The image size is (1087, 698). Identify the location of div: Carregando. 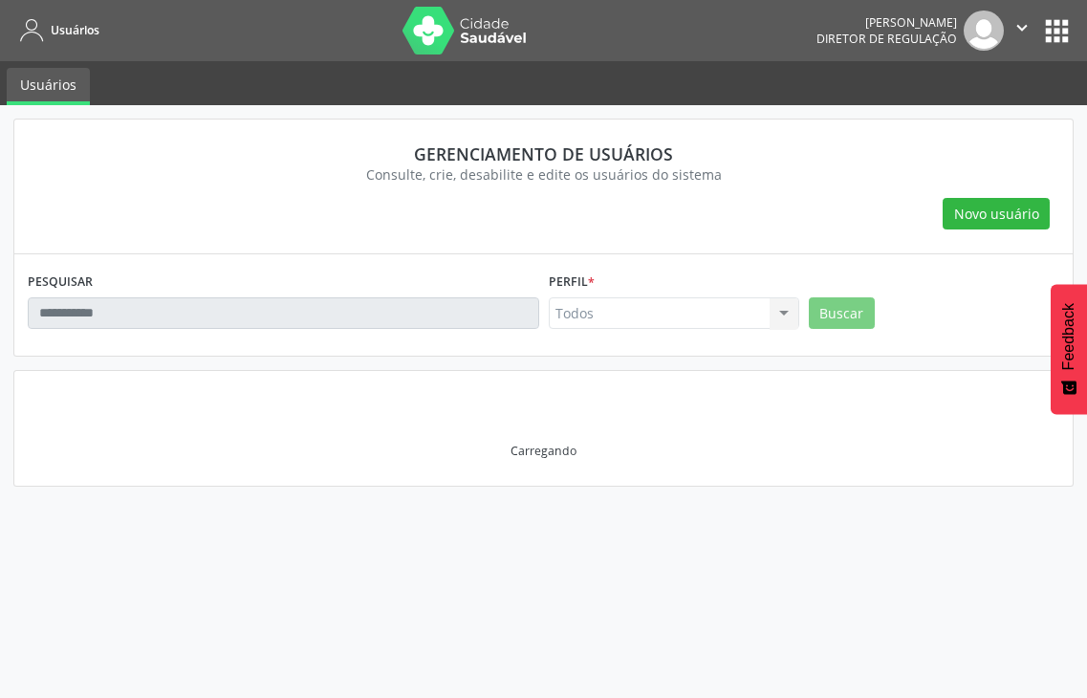
(543, 450).